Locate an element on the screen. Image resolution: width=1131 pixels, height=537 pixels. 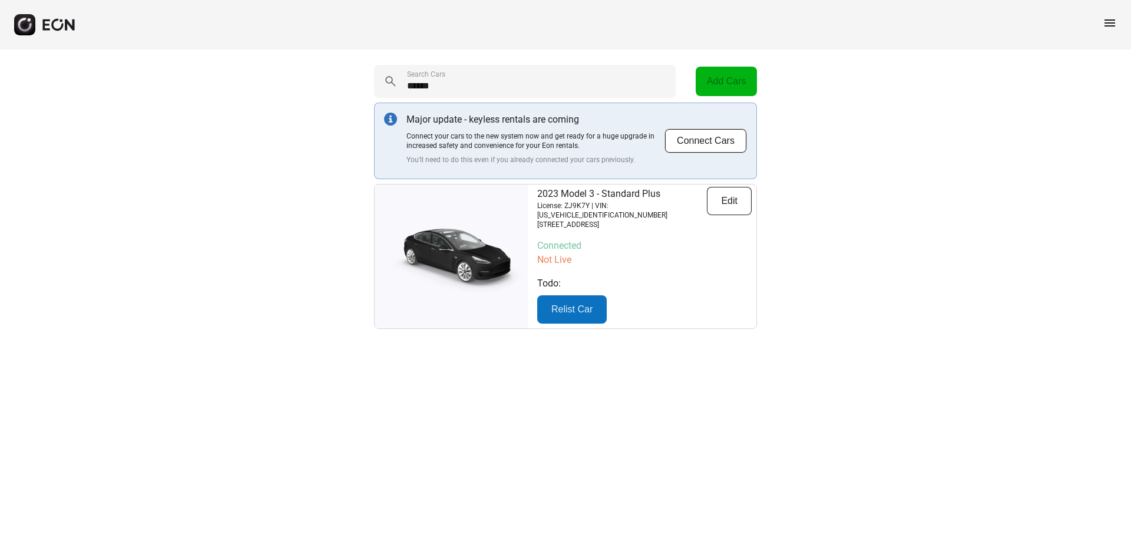
p: You'll need to do this even if you already connected your cars previously. is located at coordinates (536, 160).